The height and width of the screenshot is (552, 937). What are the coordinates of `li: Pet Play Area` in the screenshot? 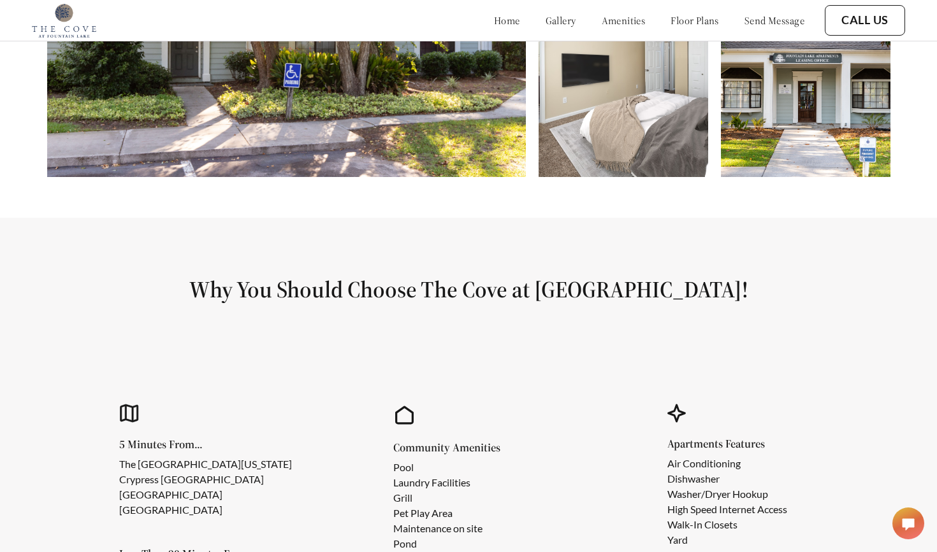 It's located at (438, 514).